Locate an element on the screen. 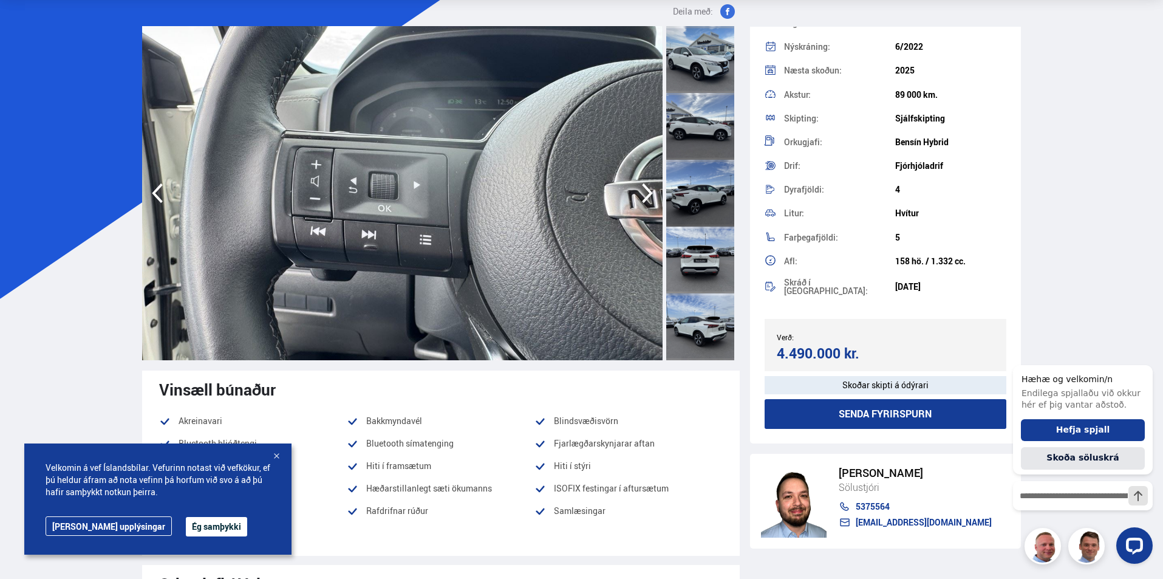 The width and height of the screenshot is (1163, 579). div: Dyrafjöldi: is located at coordinates (839, 189).